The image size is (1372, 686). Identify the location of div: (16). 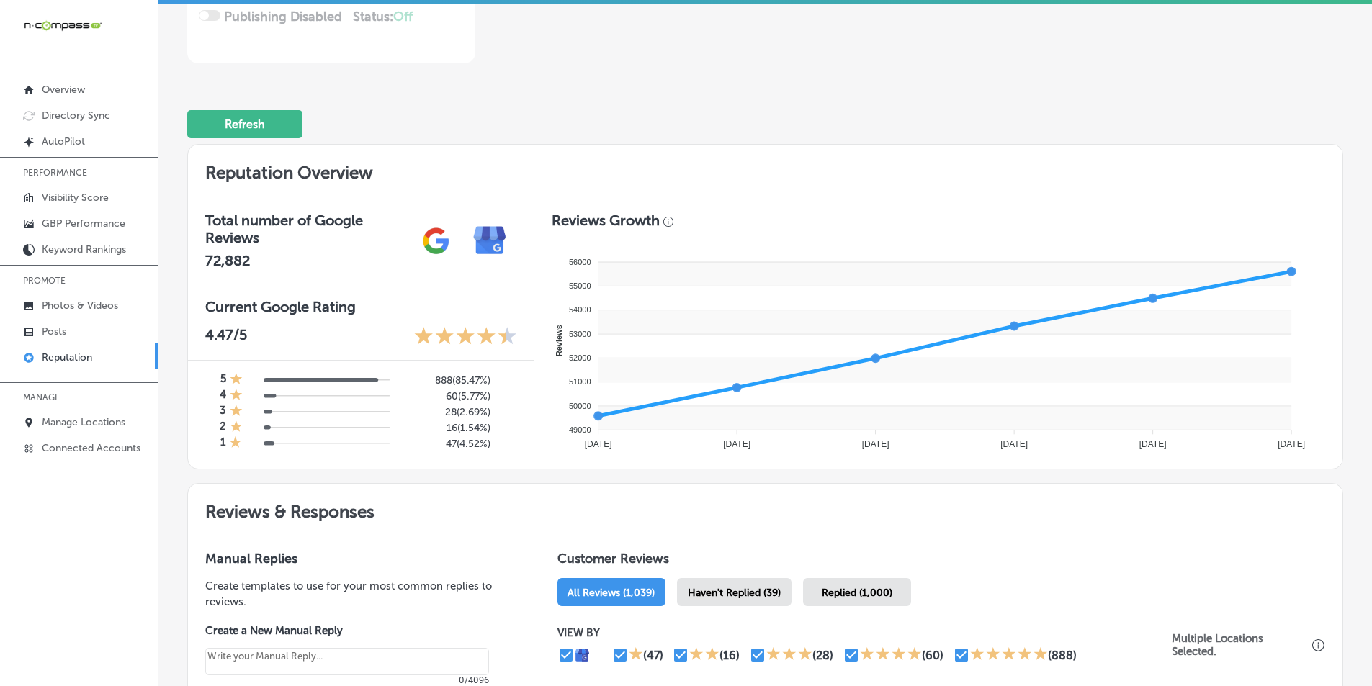
(730, 655).